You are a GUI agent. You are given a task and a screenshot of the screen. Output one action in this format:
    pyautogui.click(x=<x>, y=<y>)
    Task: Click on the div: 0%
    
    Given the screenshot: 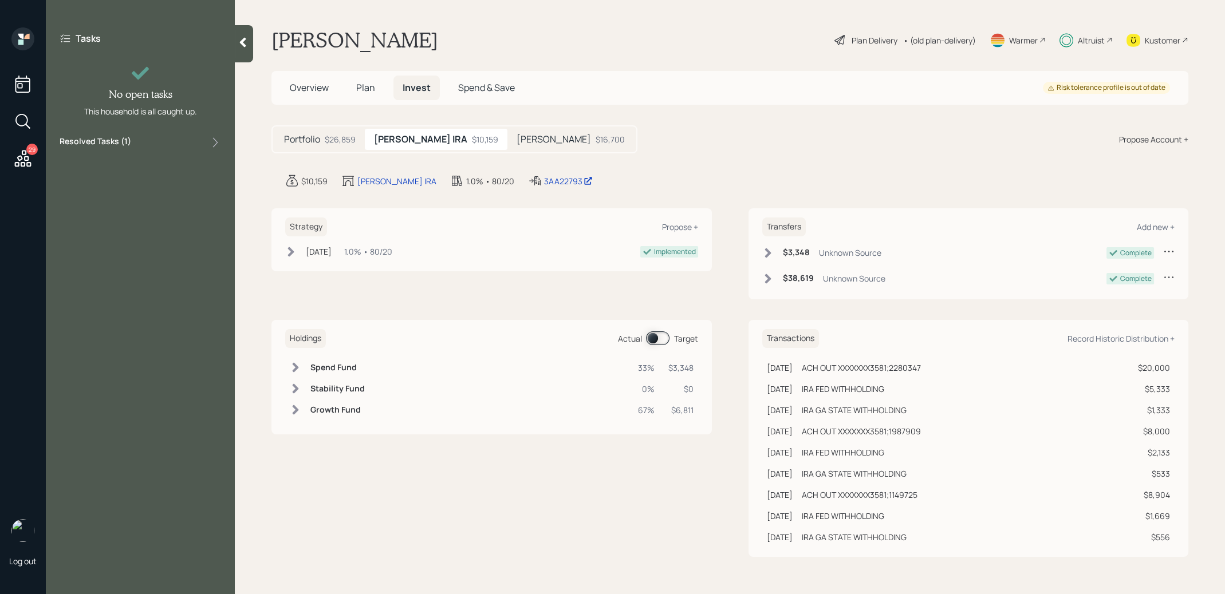 What is the action you would take?
    pyautogui.click(x=646, y=389)
    